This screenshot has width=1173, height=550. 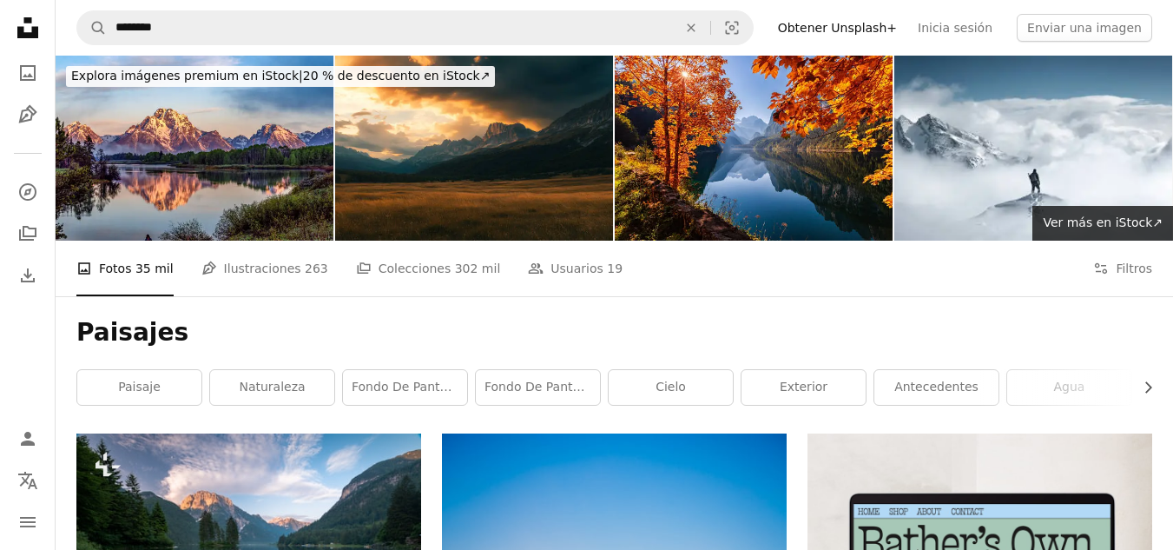 I want to click on a: Inicia sesión, so click(x=955, y=28).